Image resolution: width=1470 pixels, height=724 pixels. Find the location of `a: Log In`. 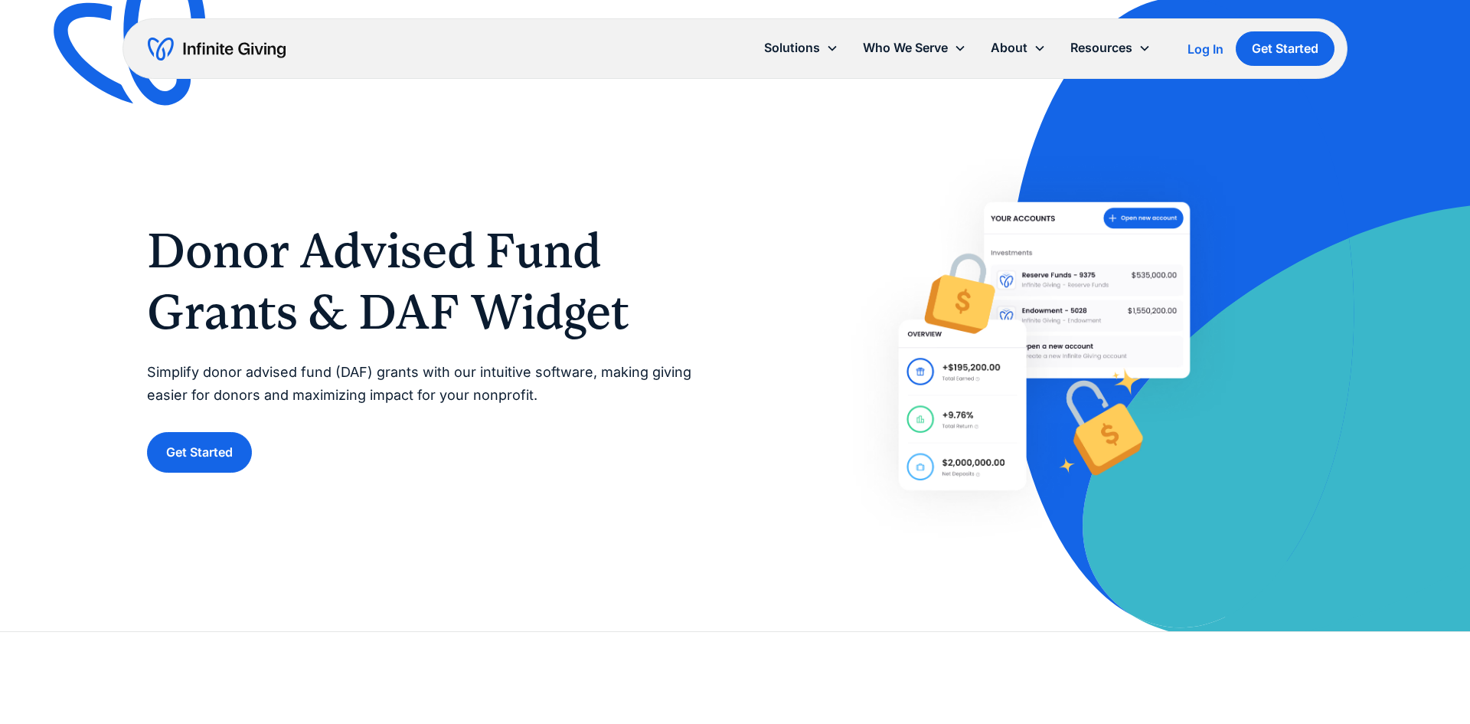

a: Log In is located at coordinates (1205, 49).